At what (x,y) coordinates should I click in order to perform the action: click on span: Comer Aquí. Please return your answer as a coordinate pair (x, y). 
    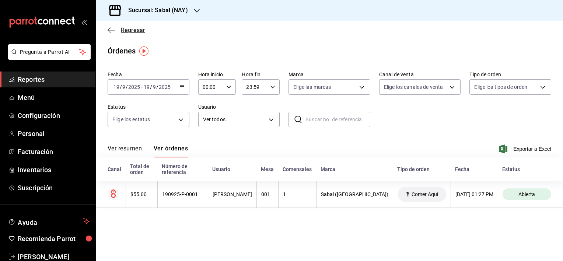
    Looking at the image, I should click on (425, 194).